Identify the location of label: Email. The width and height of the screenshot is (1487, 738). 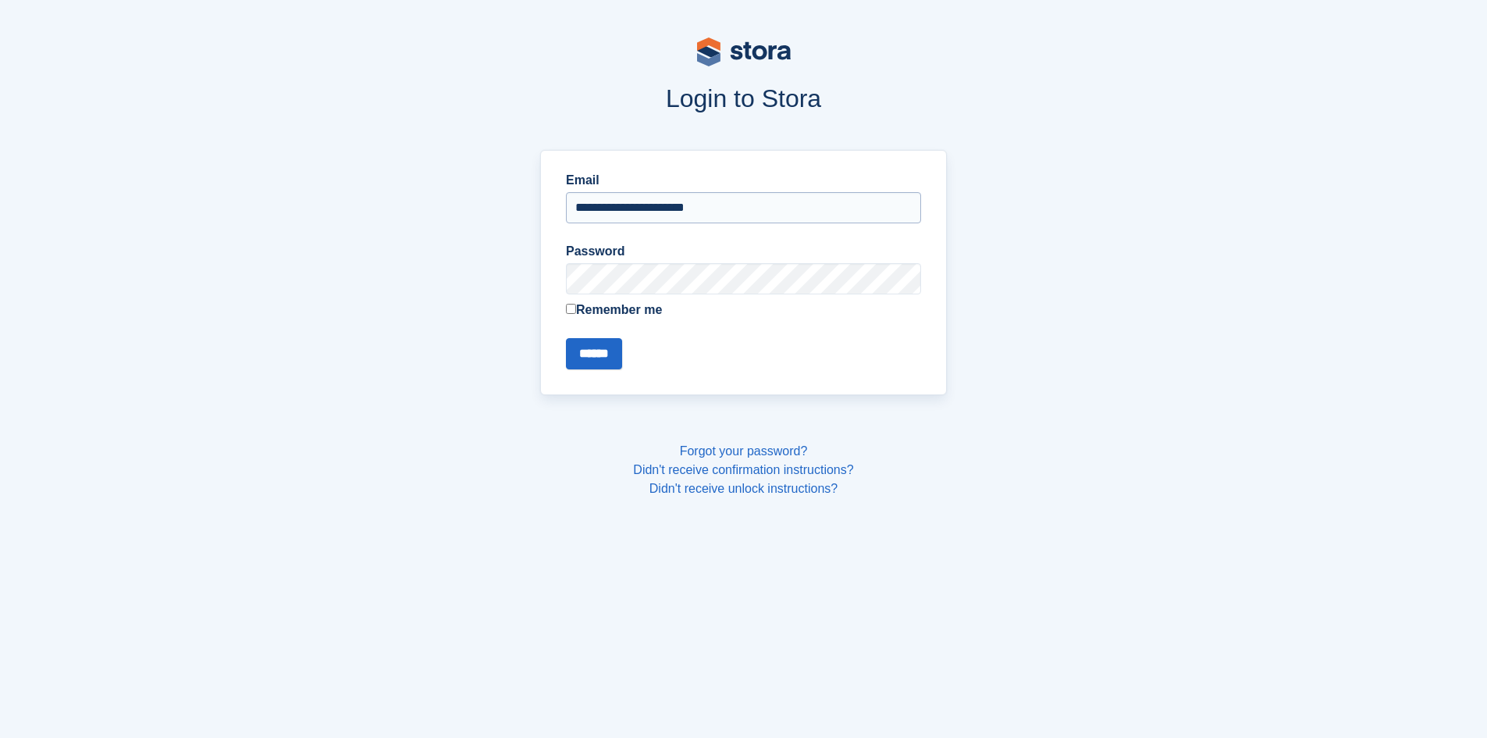
(743, 180).